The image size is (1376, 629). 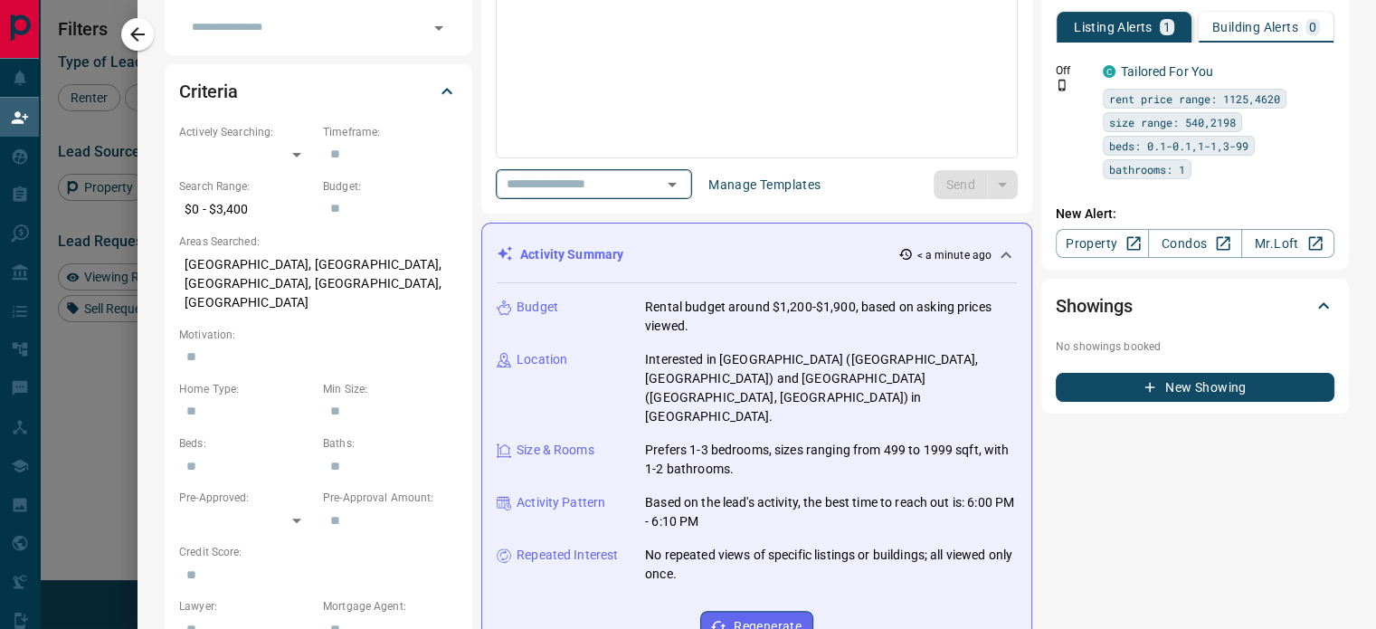 What do you see at coordinates (572, 254) in the screenshot?
I see `p: Activity Summary` at bounding box center [572, 254].